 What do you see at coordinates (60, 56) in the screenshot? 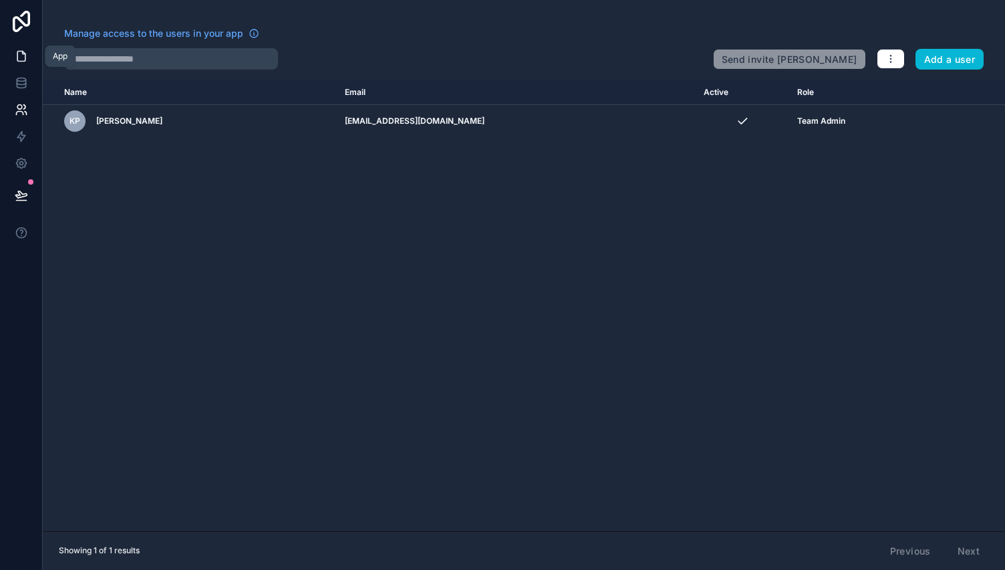
I see `div: App` at bounding box center [60, 56].